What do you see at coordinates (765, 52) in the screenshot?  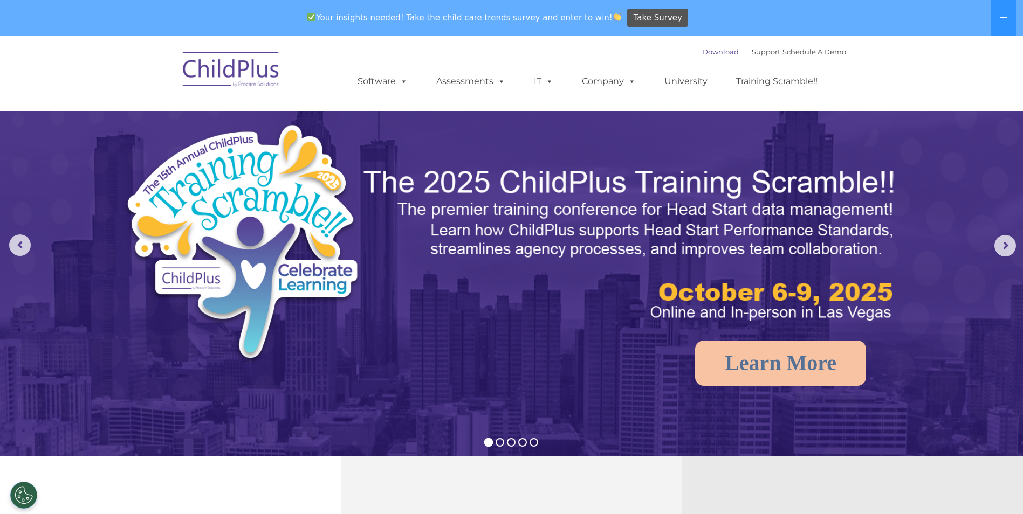 I see `a: Support` at bounding box center [765, 52].